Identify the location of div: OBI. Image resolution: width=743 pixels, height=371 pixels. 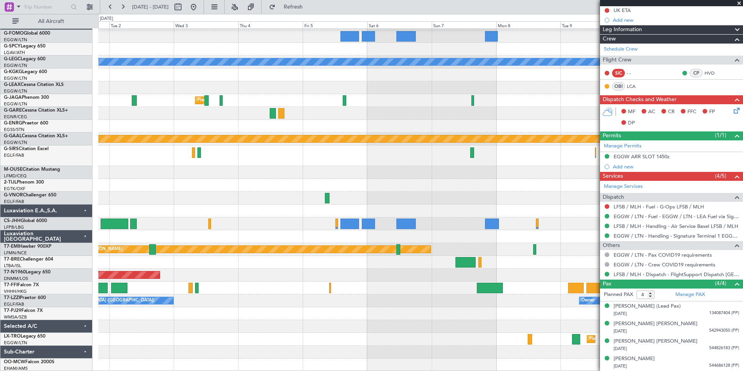
(618, 86).